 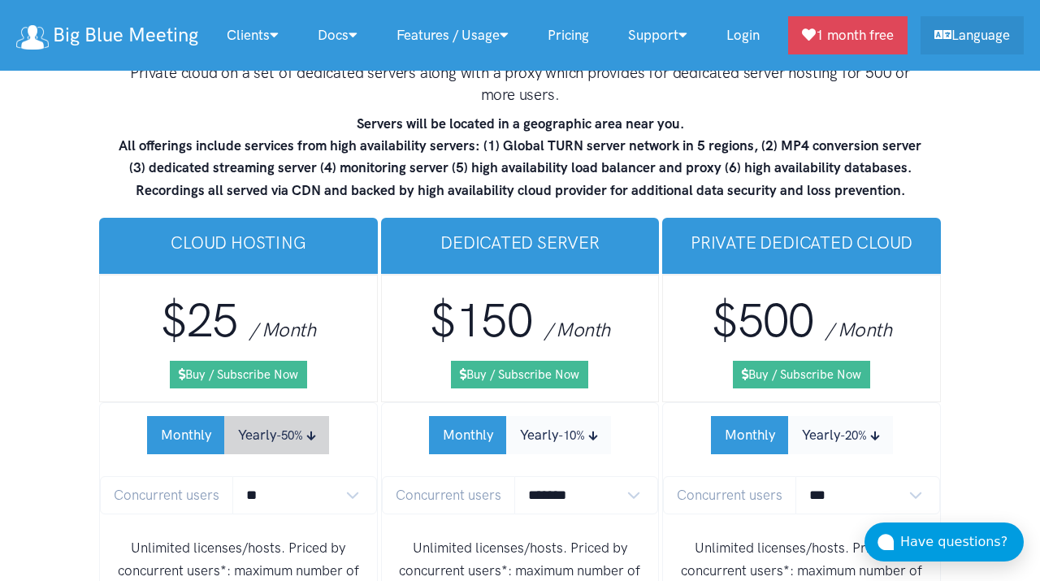 I want to click on small: -20%, so click(x=853, y=435).